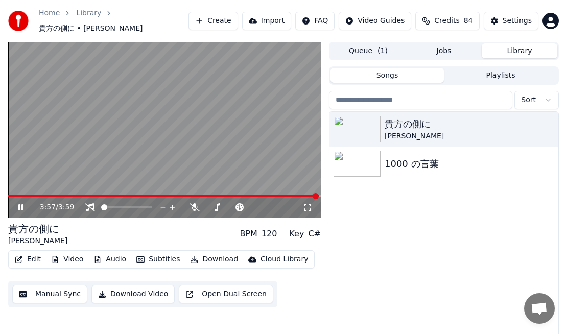 Image resolution: width=567 pixels, height=334 pixels. I want to click on button: Video, so click(67, 259).